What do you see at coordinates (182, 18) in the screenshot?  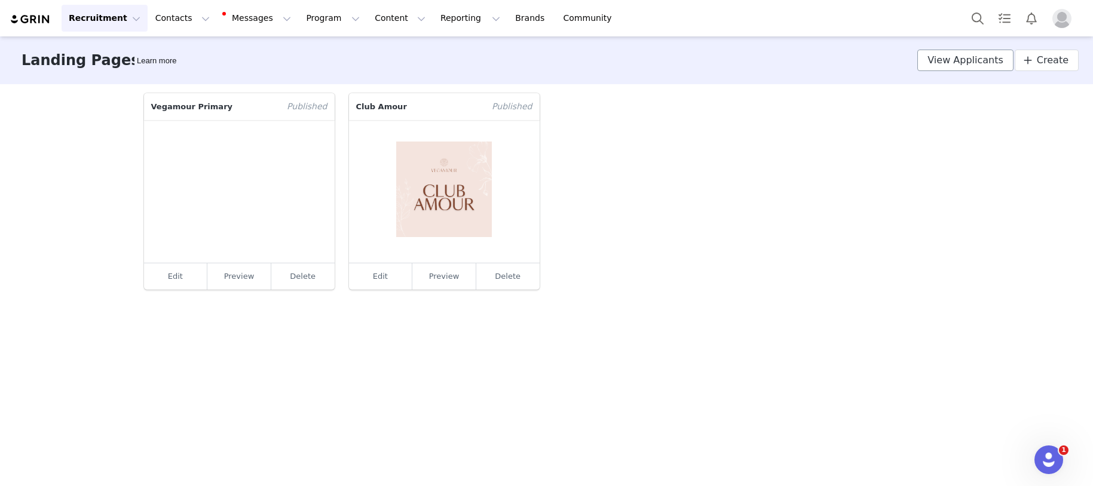 I see `button: Contacts` at bounding box center [182, 18].